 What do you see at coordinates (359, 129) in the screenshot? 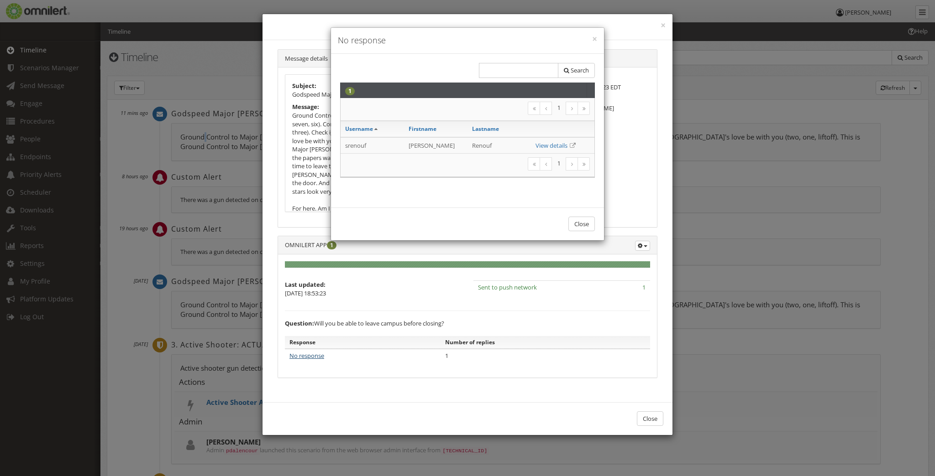
I see `a: Username` at bounding box center [359, 129].